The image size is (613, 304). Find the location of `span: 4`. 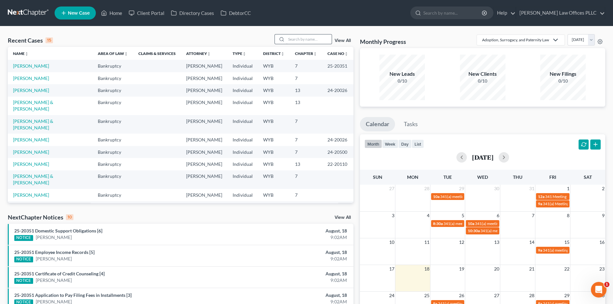

span: 4 is located at coordinates (428, 215).